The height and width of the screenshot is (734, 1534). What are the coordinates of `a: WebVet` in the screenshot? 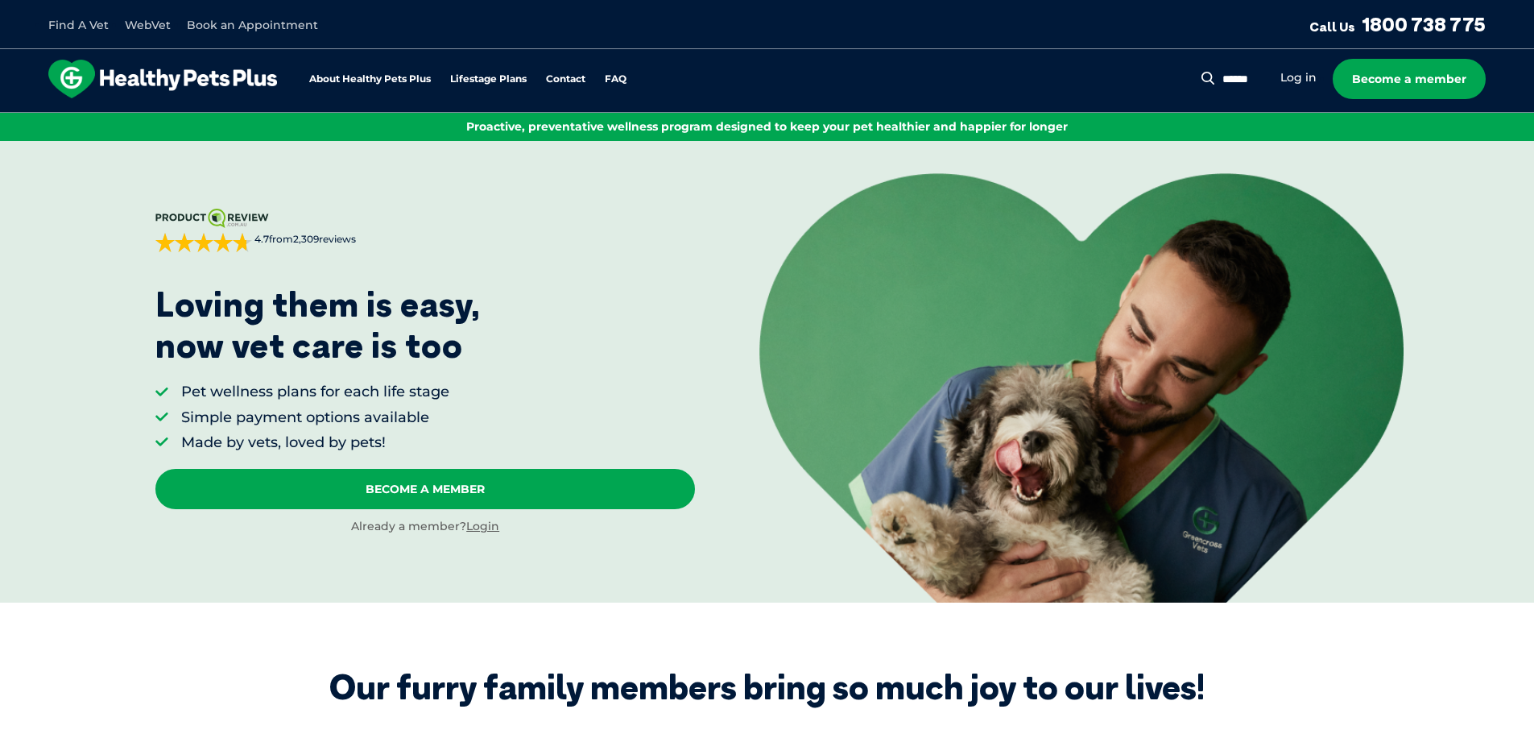 It's located at (147, 25).